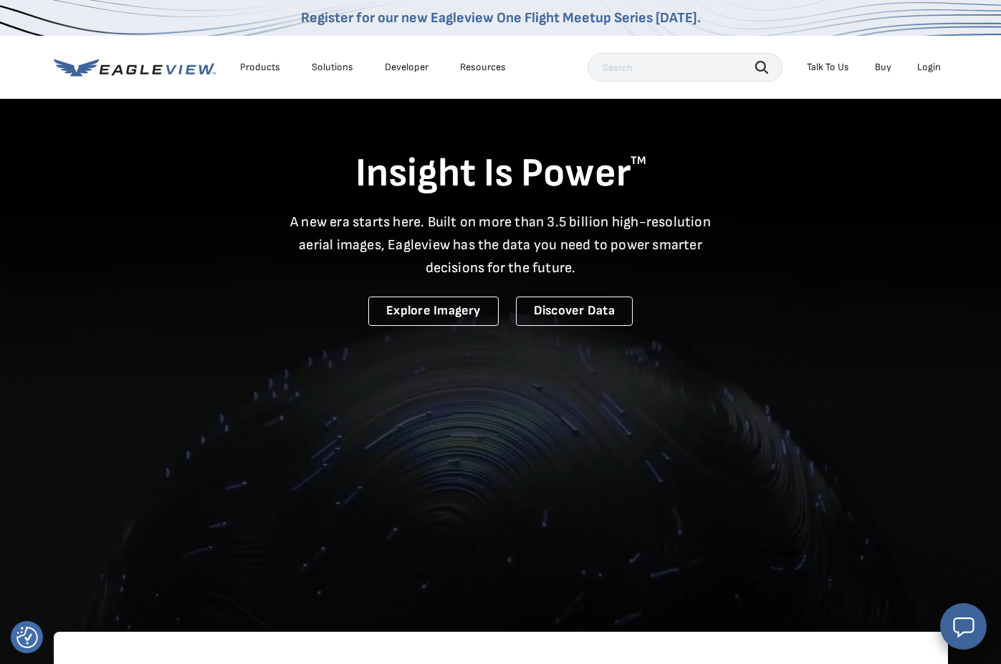 This screenshot has height=664, width=1001. I want to click on div: Solutions, so click(333, 67).